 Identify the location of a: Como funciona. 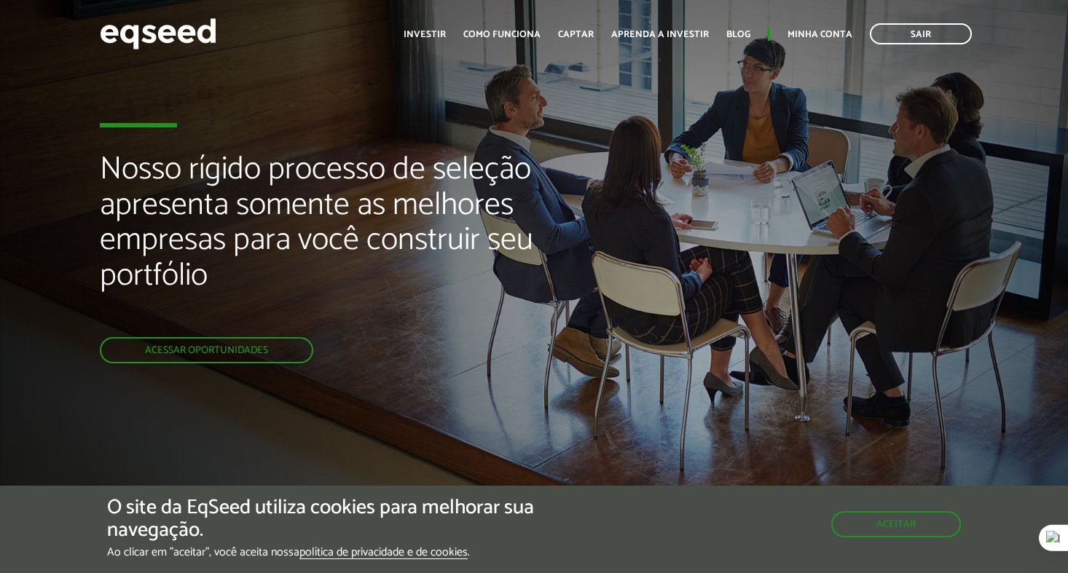
(502, 34).